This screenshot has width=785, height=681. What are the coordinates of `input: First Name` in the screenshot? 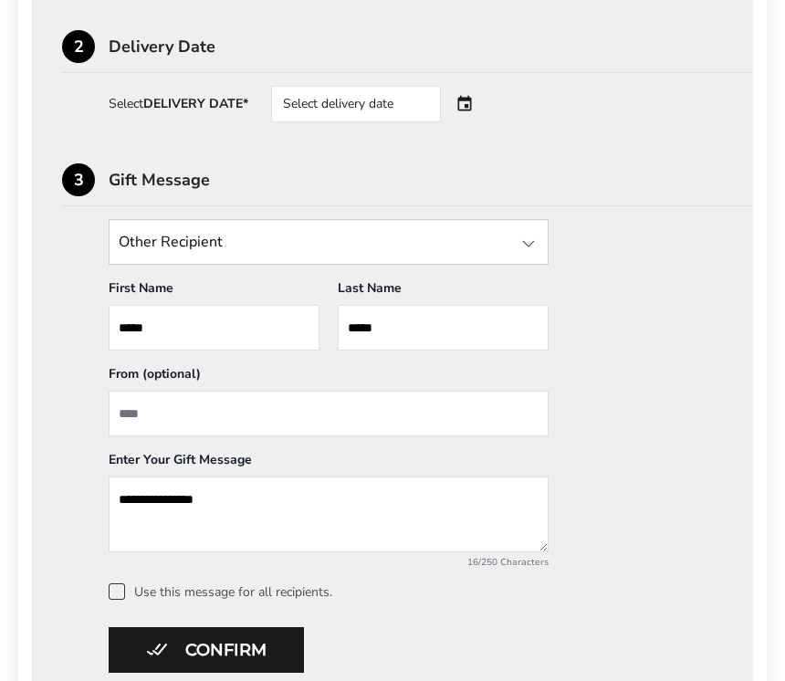 It's located at (214, 328).